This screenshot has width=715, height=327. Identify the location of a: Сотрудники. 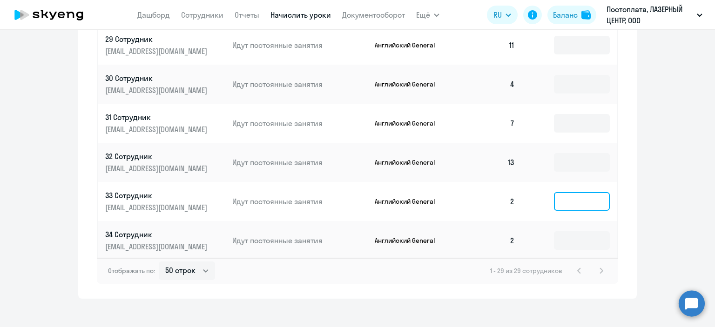
(202, 15).